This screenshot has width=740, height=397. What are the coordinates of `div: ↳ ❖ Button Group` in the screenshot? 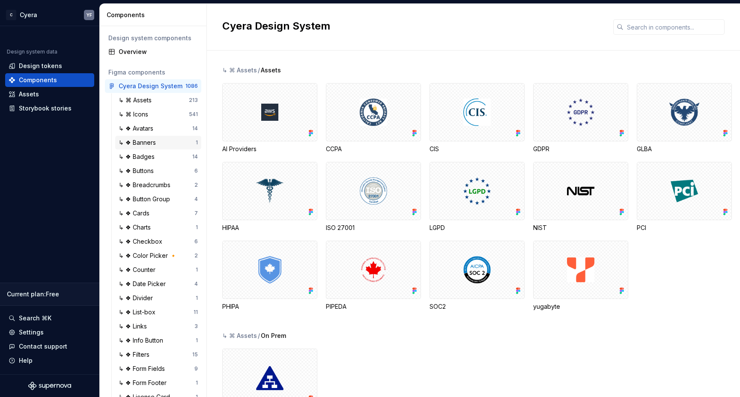 It's located at (146, 199).